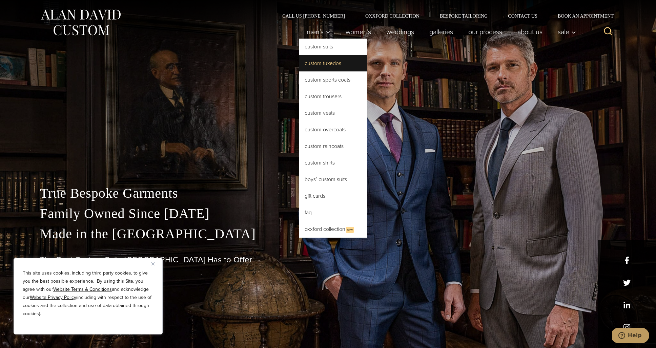 The image size is (656, 348). What do you see at coordinates (333, 97) in the screenshot?
I see `a: Custom Trousers` at bounding box center [333, 97].